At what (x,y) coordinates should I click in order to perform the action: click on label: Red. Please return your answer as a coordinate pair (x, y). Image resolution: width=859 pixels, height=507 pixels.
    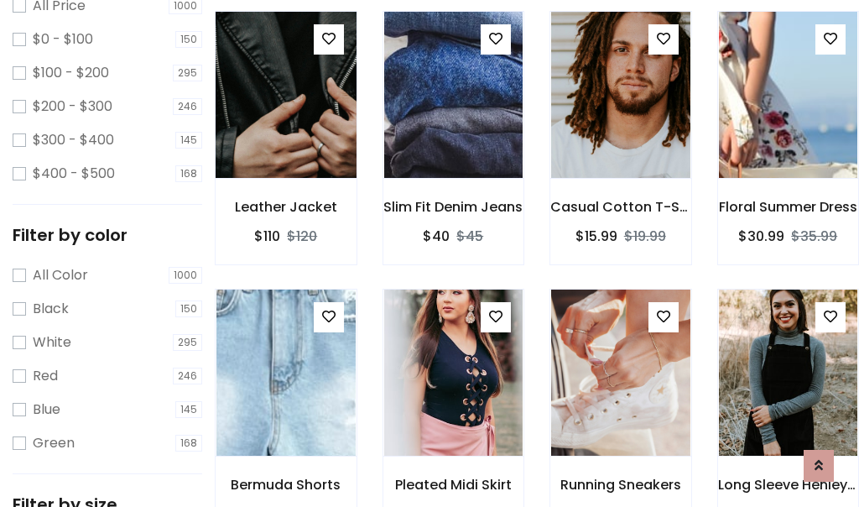
    Looking at the image, I should click on (45, 376).